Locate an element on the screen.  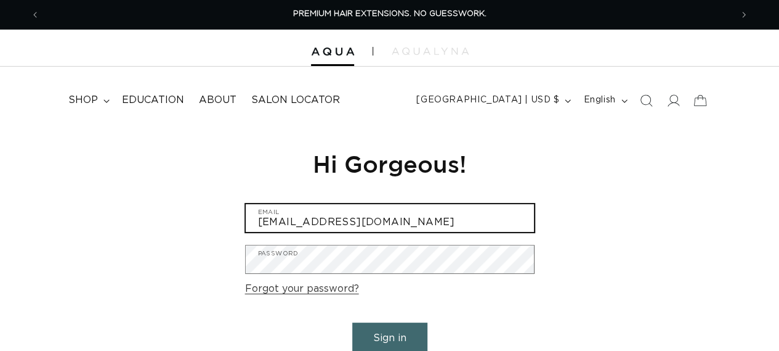
a: Education is located at coordinates (153, 100).